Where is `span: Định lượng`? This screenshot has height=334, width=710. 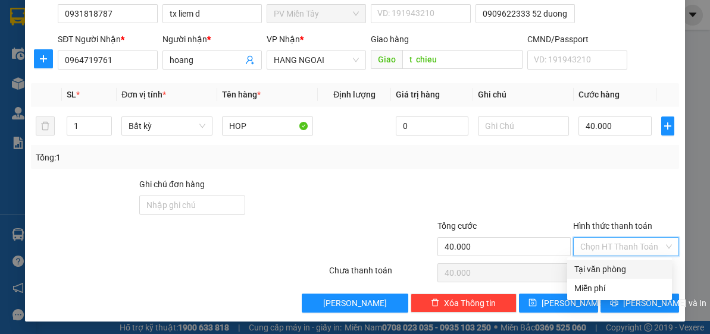
span: Định lượng is located at coordinates (354, 95).